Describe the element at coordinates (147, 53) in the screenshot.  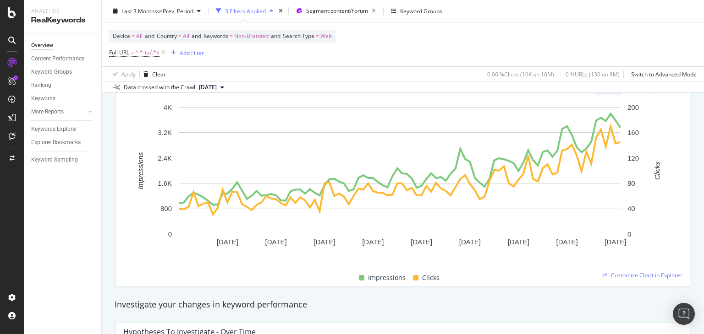
I see `span: ^.*-ta/.*$` at that location.